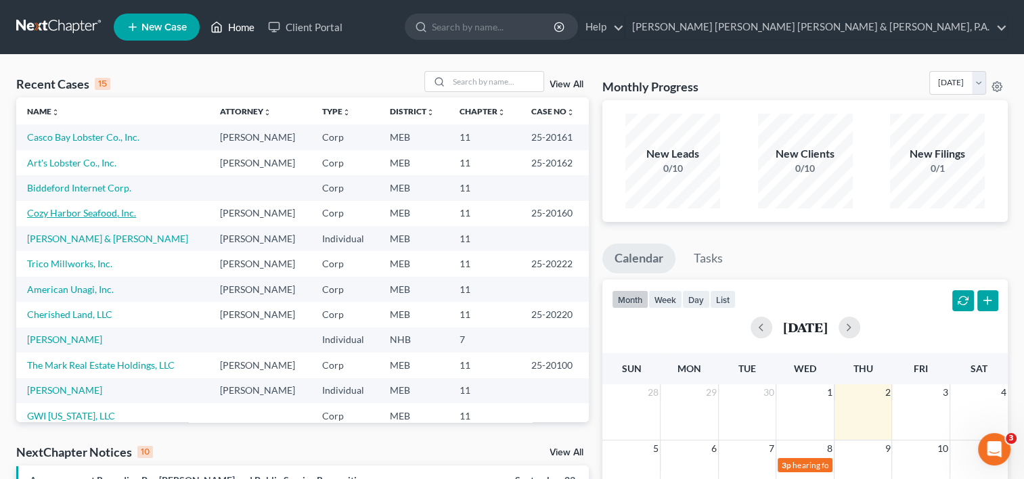 The height and width of the screenshot is (479, 1024). Describe the element at coordinates (246, 111) in the screenshot. I see `a: Attorneyunfold_more` at that location.